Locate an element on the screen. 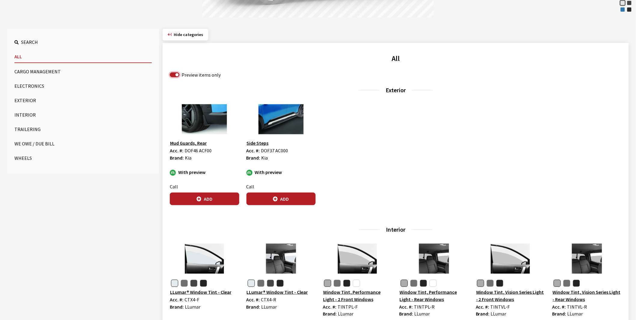 Image resolution: width=636 pixels, height=320 pixels. img: Image for Window Tint, Vision Series Light - 2 Front Windows is located at coordinates (510, 259).